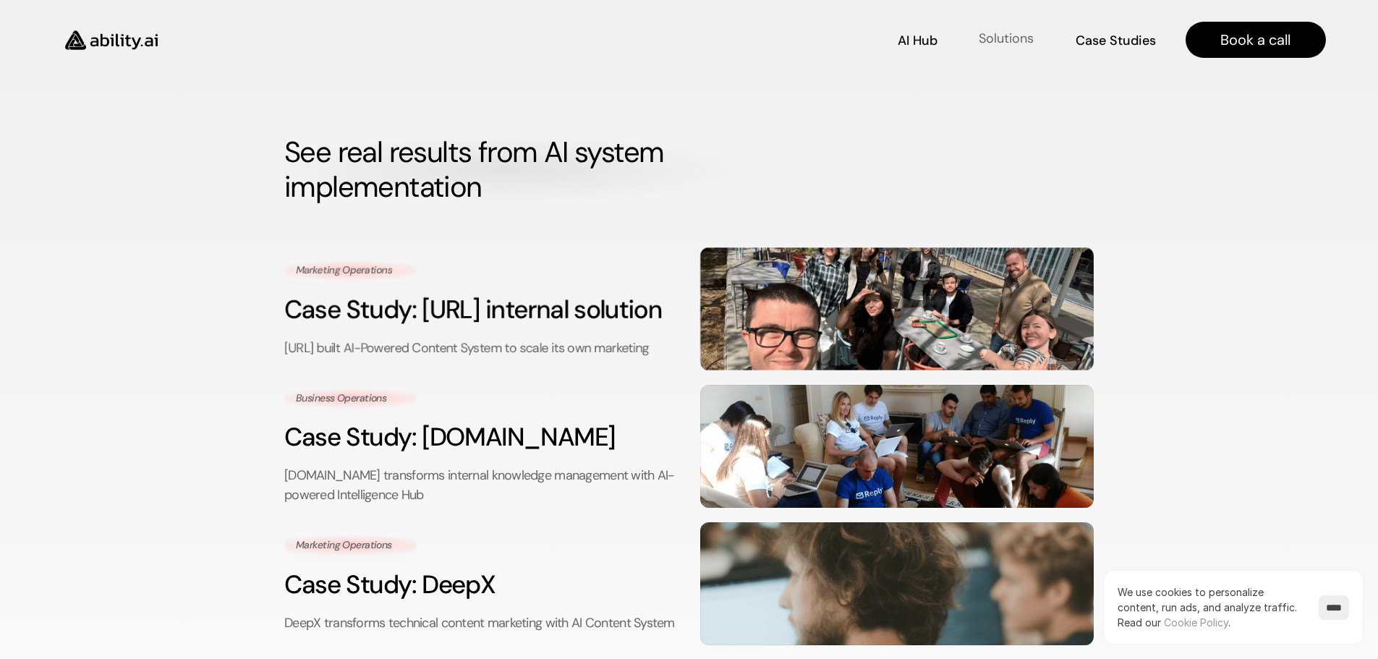  I want to click on p: Solutions, so click(1007, 38).